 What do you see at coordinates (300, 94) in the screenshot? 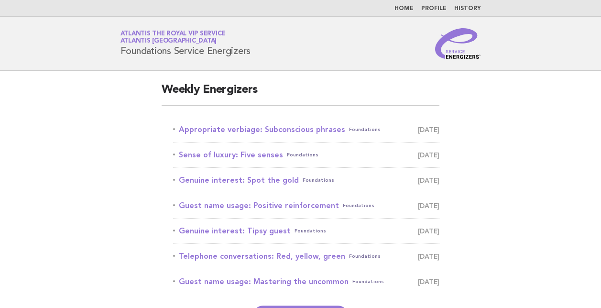
I see `h2: Weekly Energizers` at bounding box center [300, 94].